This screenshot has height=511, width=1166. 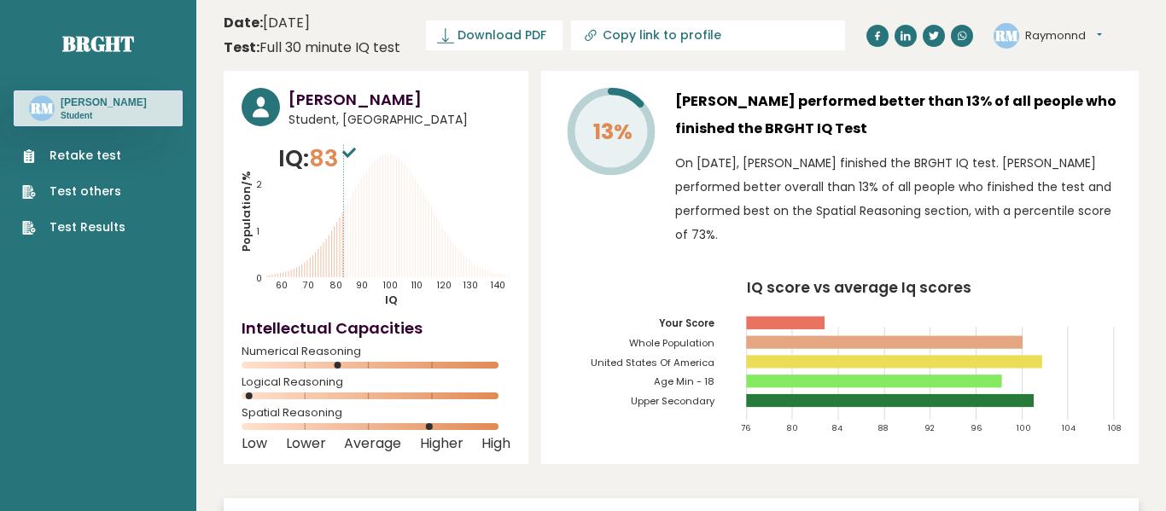 I want to click on a: Test others, so click(x=73, y=191).